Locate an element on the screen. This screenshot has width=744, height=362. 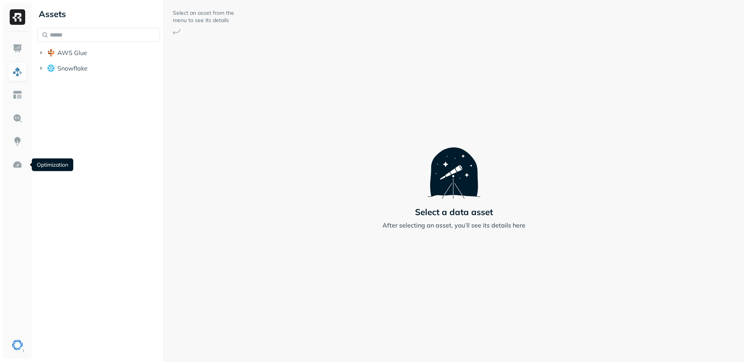
span: AWS Glue is located at coordinates (72, 53).